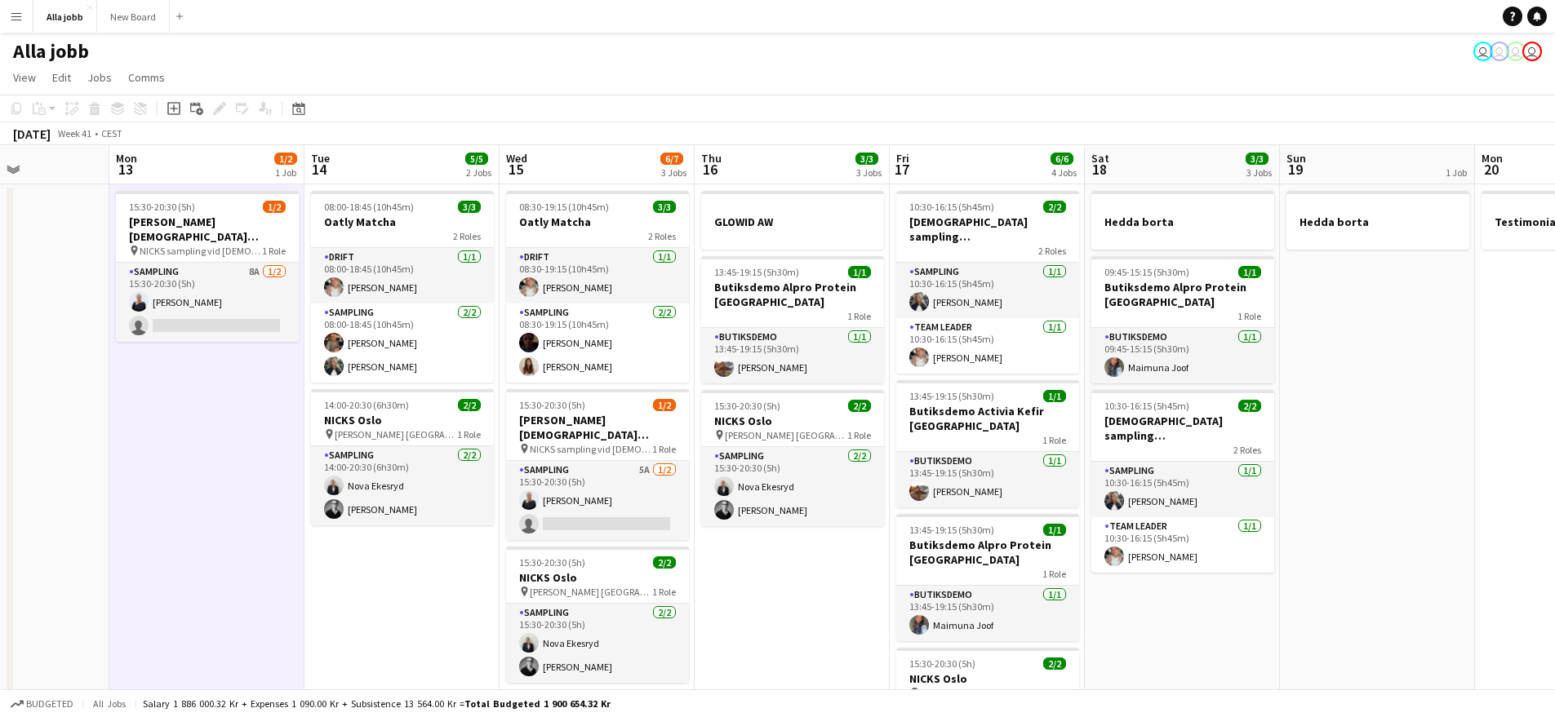  I want to click on span: Budgeted, so click(50, 704).